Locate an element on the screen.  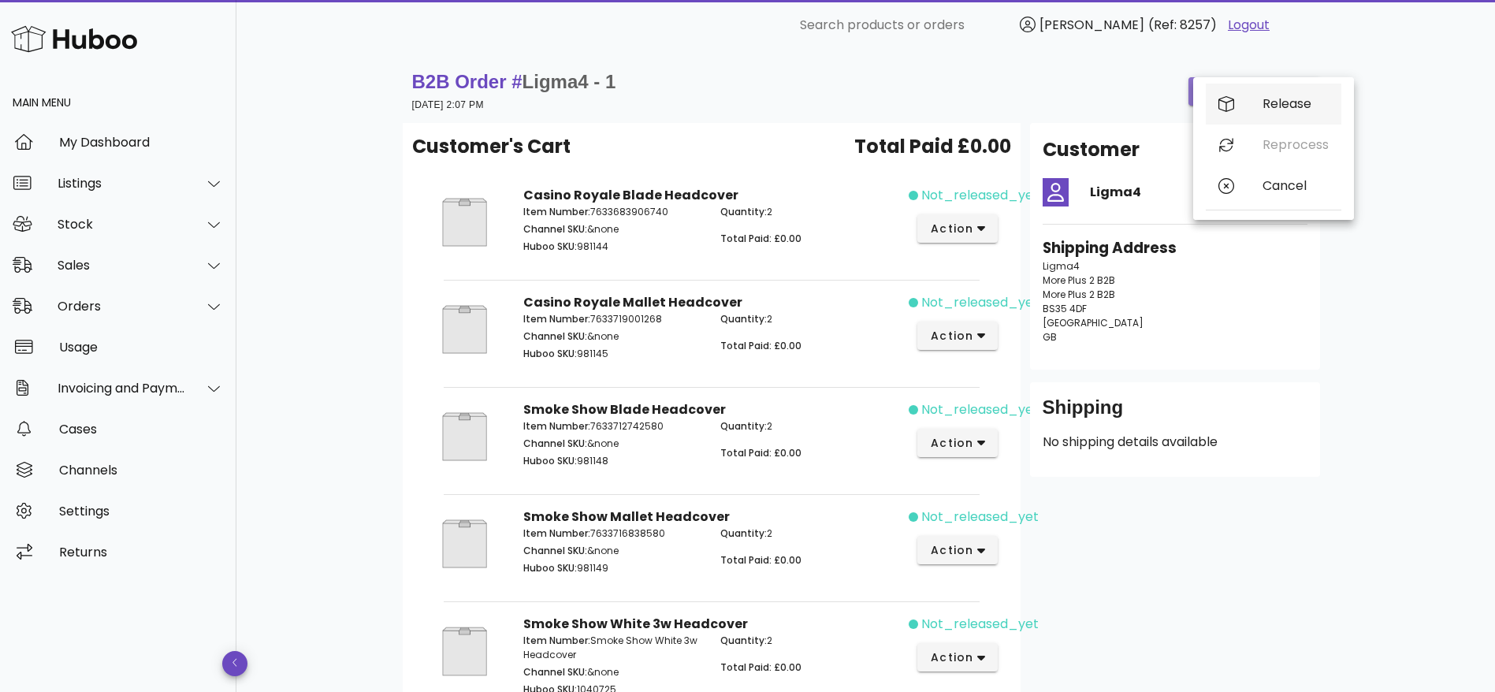
span: (Ref: 8257) is located at coordinates (1182, 24).